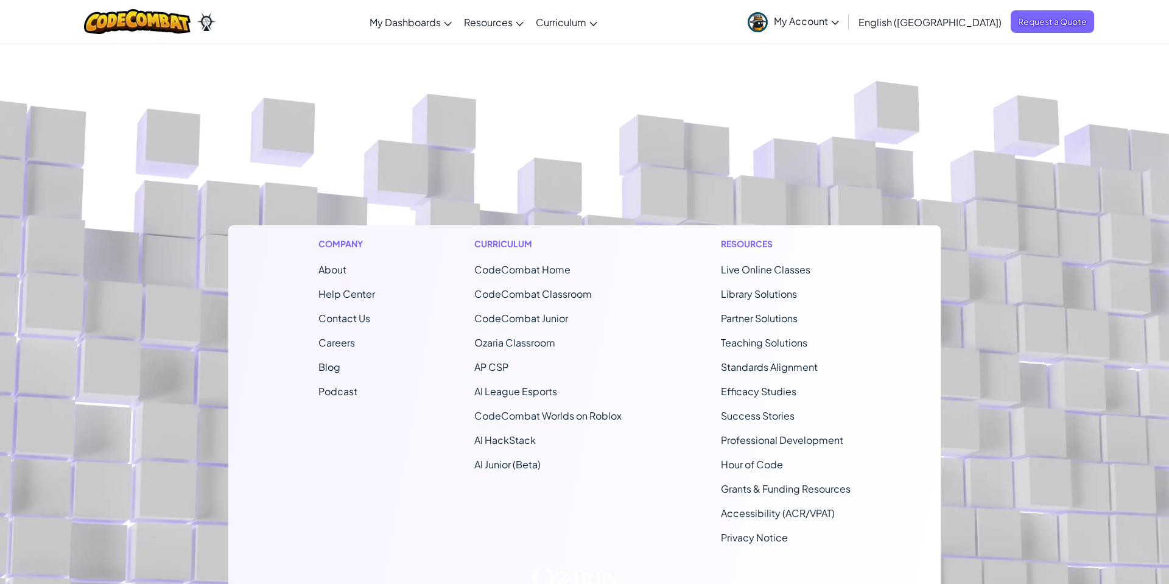 Image resolution: width=1169 pixels, height=584 pixels. Describe the element at coordinates (757, 415) in the screenshot. I see `a: Success Stories` at that location.